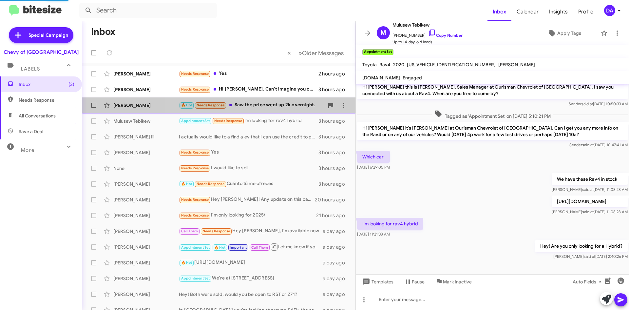 The width and height of the screenshot is (629, 310). Describe the element at coordinates (569, 33) in the screenshot. I see `span: Apply Tags` at that location.